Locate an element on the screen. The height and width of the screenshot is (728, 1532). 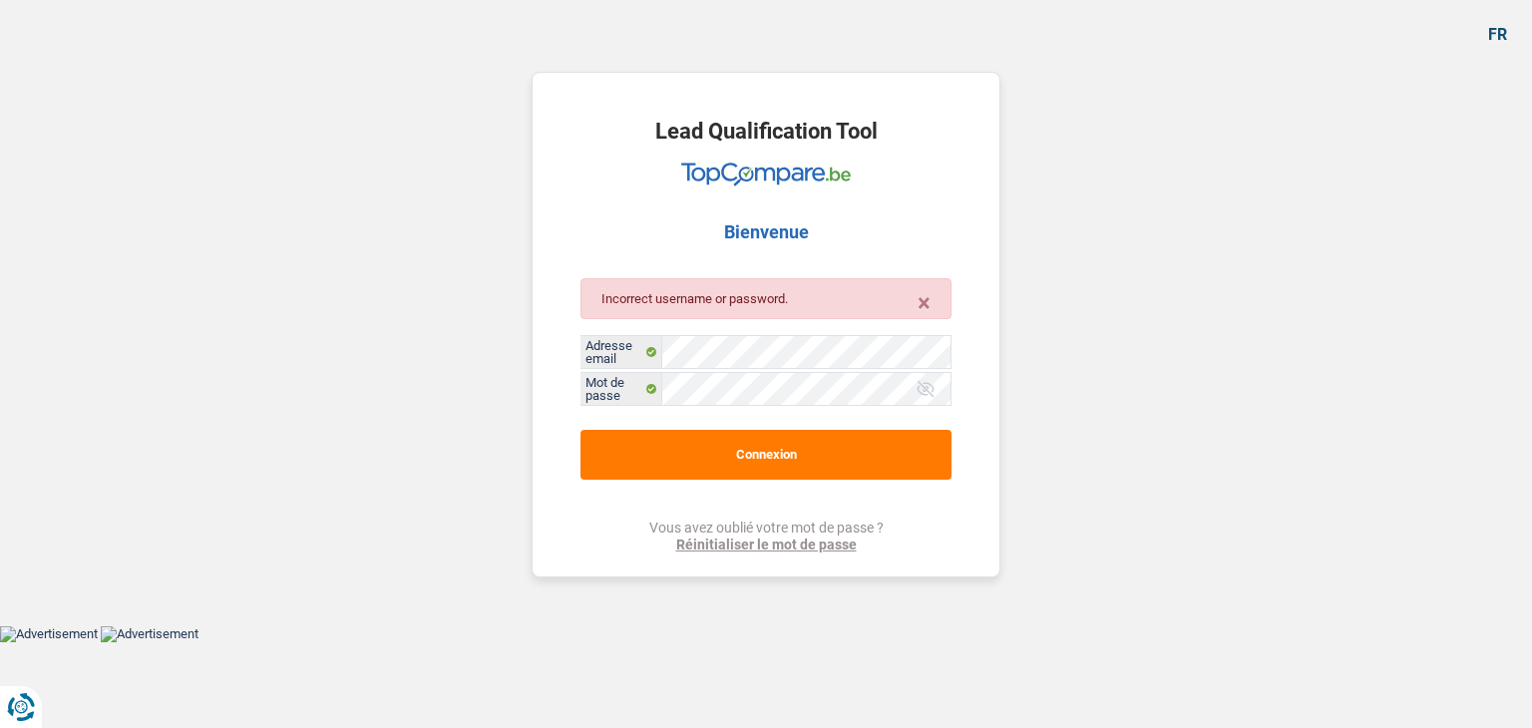
button: Connexion is located at coordinates (766, 455).